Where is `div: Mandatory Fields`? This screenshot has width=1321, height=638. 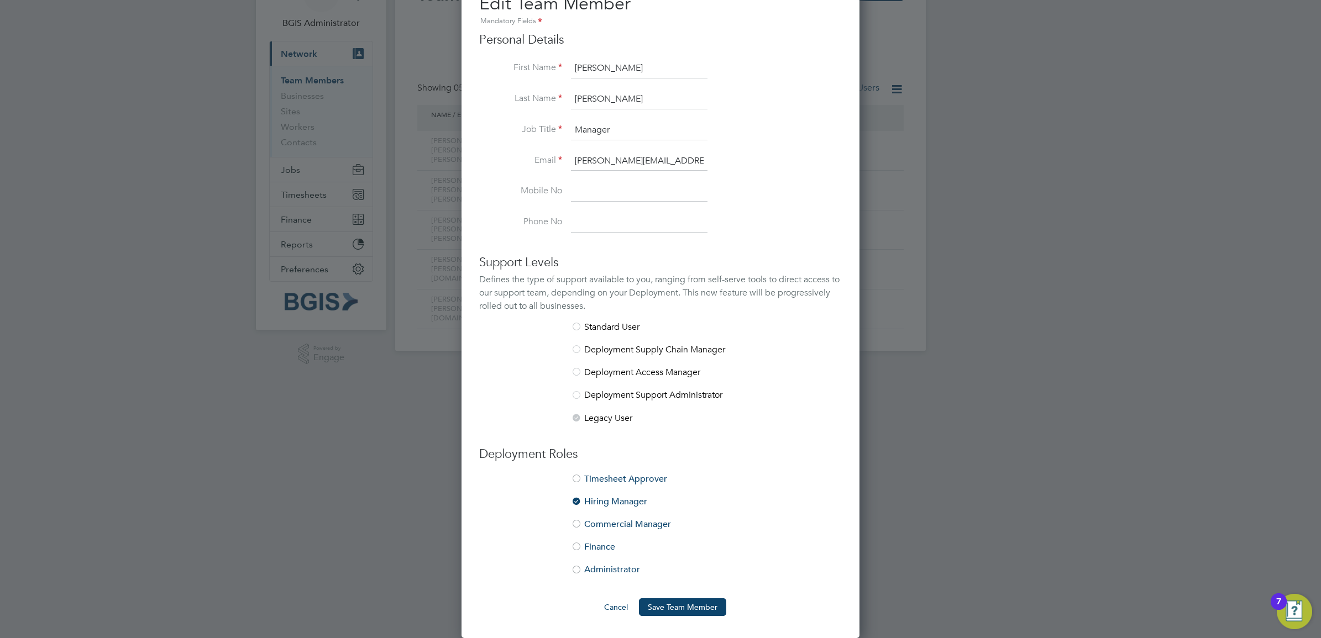 div: Mandatory Fields is located at coordinates (660, 22).